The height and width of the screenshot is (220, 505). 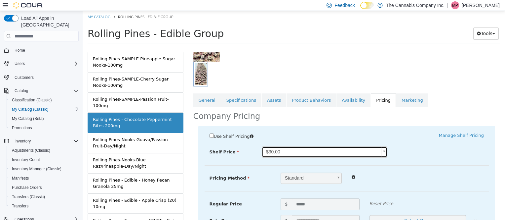 What do you see at coordinates (53, 51) in the screenshot?
I see `div: Rolling Pines-SAMPLE-Pineapple Sugar Nooks-100mg` at bounding box center [53, 51].